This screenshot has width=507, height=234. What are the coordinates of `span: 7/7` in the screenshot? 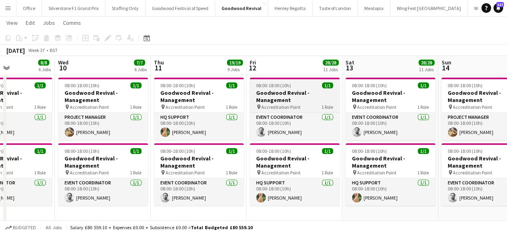 It's located at (139, 62).